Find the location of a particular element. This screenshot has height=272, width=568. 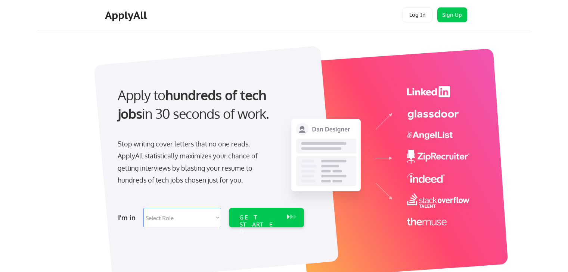

div: Stop writing cover letters that no one reads. ApplyAll statistically maximizes your chance of get... is located at coordinates (194, 162).